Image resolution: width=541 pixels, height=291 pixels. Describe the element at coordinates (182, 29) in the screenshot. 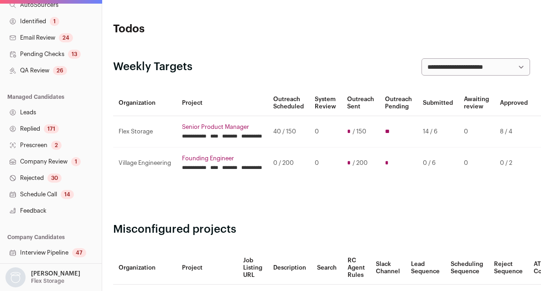

I see `h1: Todos` at that location.